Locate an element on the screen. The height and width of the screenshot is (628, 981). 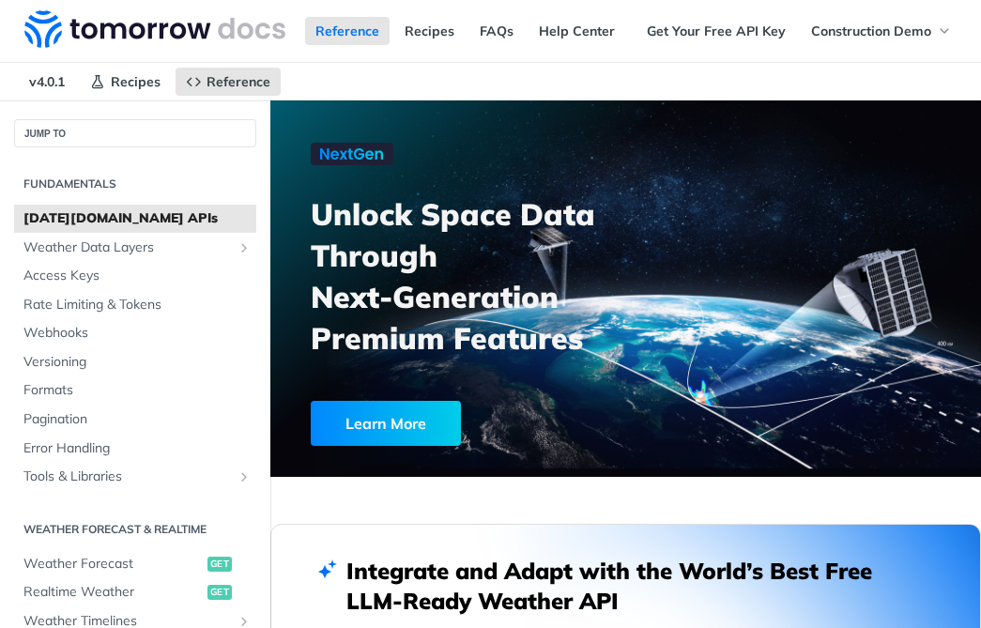
div: Learn More is located at coordinates (386, 423).